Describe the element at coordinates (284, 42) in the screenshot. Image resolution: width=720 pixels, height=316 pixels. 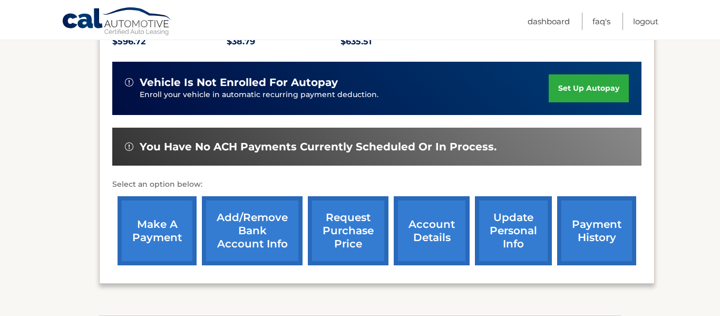
I see `p: $38.79` at that location.